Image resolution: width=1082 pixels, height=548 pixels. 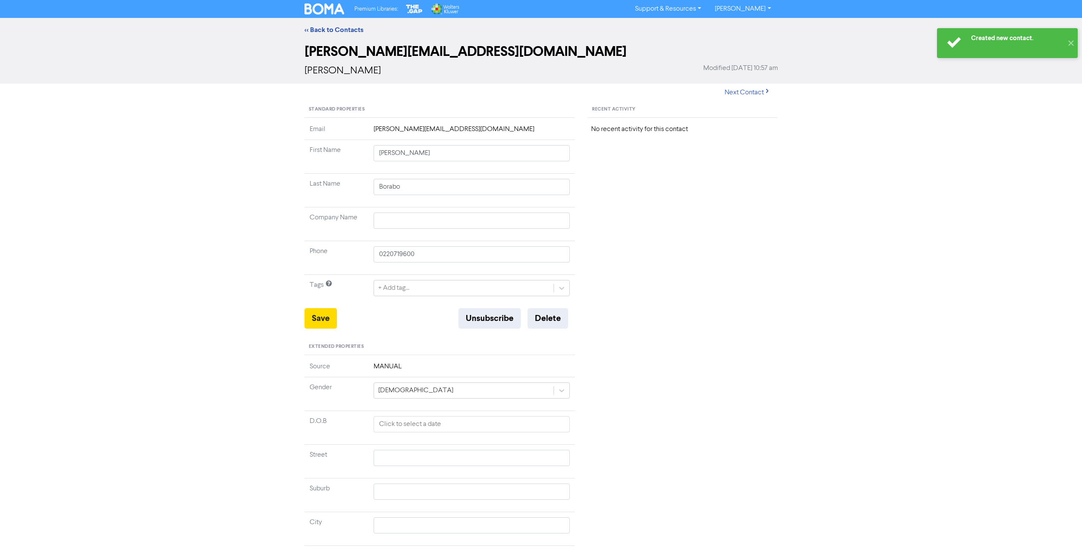 I want to click on td: Source, so click(x=336, y=369).